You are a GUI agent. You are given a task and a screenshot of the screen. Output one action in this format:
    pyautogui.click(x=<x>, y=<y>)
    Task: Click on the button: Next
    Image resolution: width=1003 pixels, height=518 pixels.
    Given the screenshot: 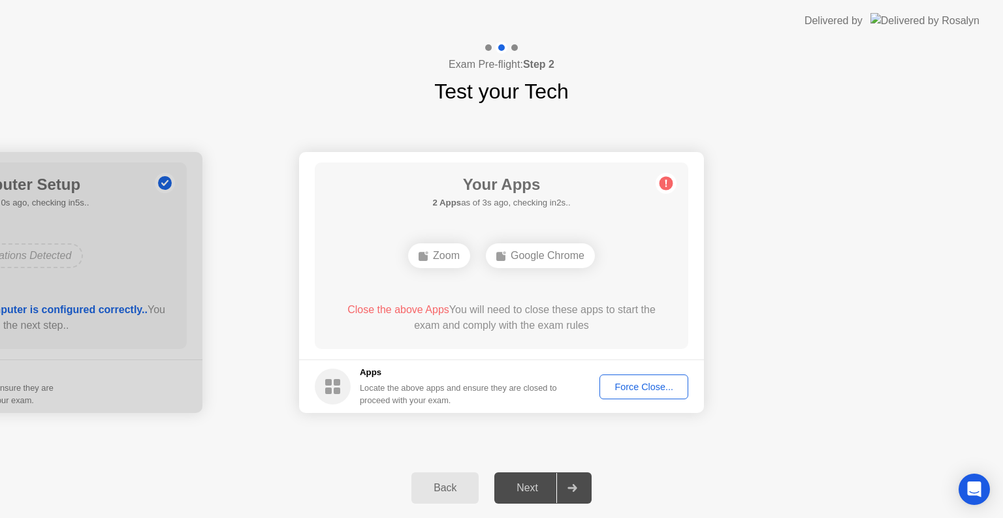 What is the action you would take?
    pyautogui.click(x=542, y=488)
    